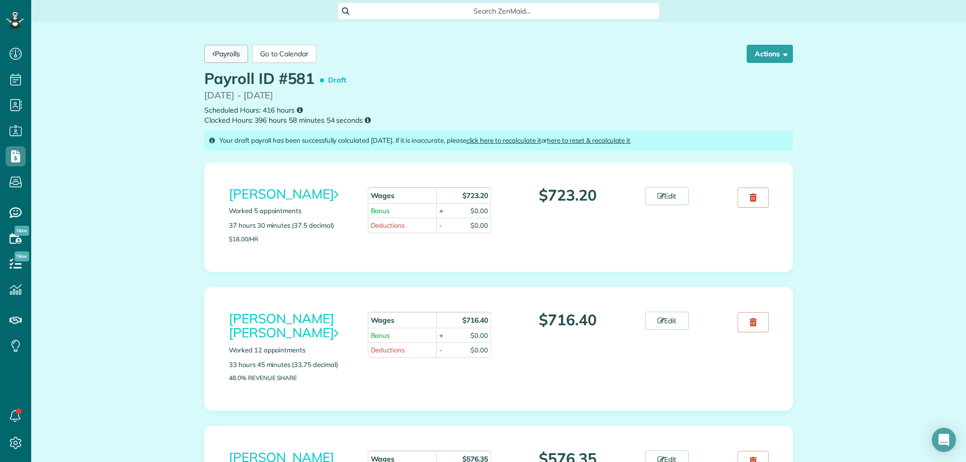 Image resolution: width=966 pixels, height=462 pixels. Describe the element at coordinates (291, 225) in the screenshot. I see `p: 37 hours 30 minutes (37.5 decimal)` at that location.